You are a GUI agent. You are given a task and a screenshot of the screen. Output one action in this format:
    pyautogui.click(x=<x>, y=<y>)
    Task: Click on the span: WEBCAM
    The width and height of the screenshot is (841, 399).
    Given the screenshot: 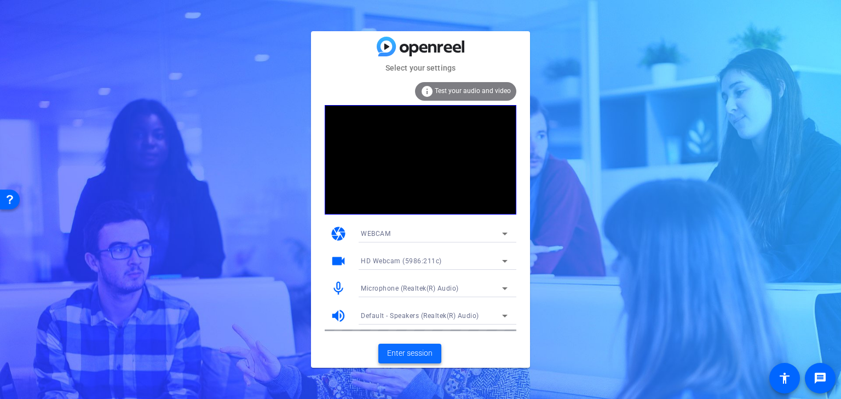 What is the action you would take?
    pyautogui.click(x=375, y=234)
    